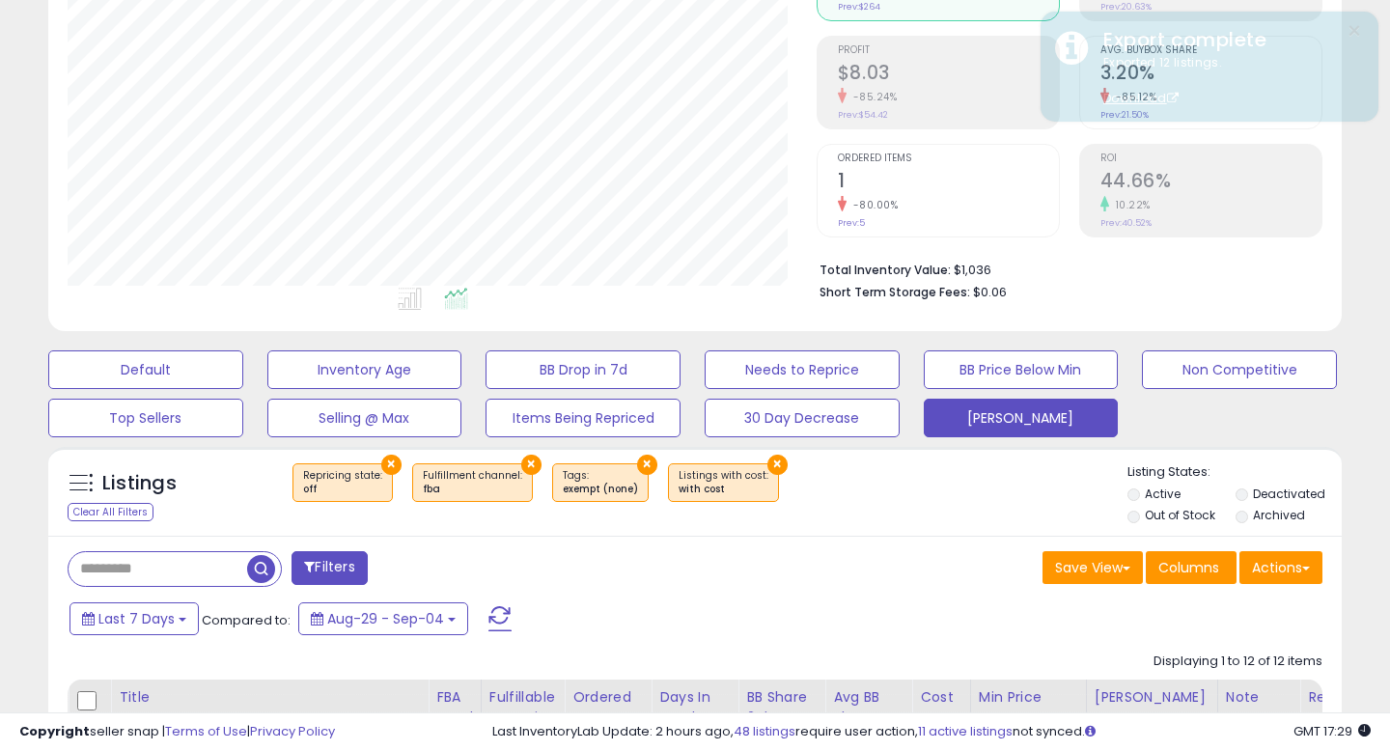  I want to click on li: $1,036, so click(1064, 268).